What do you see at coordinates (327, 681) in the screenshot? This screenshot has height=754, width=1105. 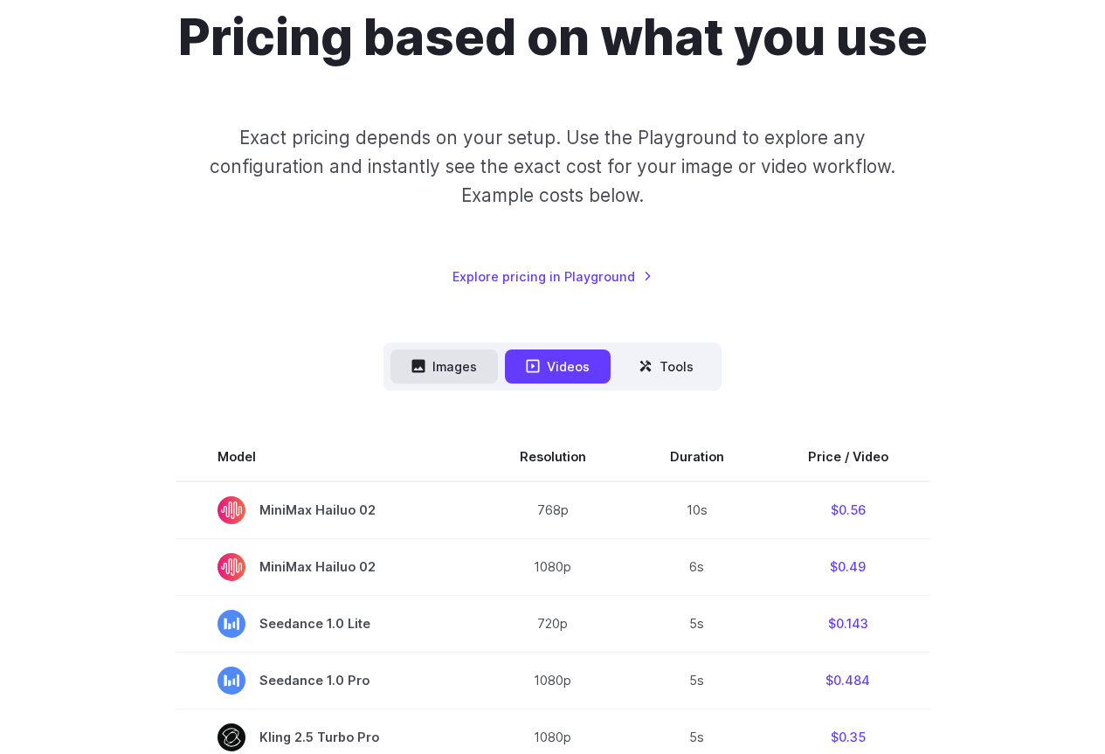 I see `span: Seedance 1.0 Pro` at bounding box center [327, 681].